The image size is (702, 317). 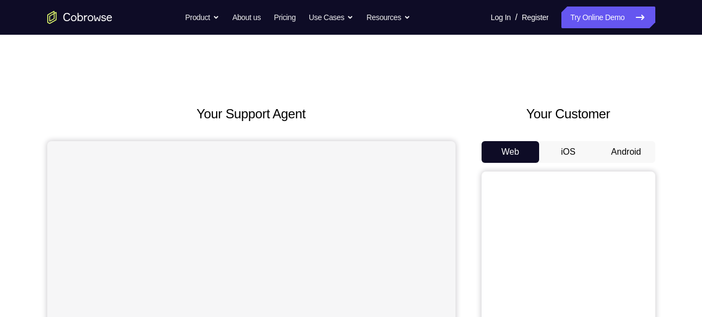 I want to click on a: Try Online Demo, so click(x=608, y=17).